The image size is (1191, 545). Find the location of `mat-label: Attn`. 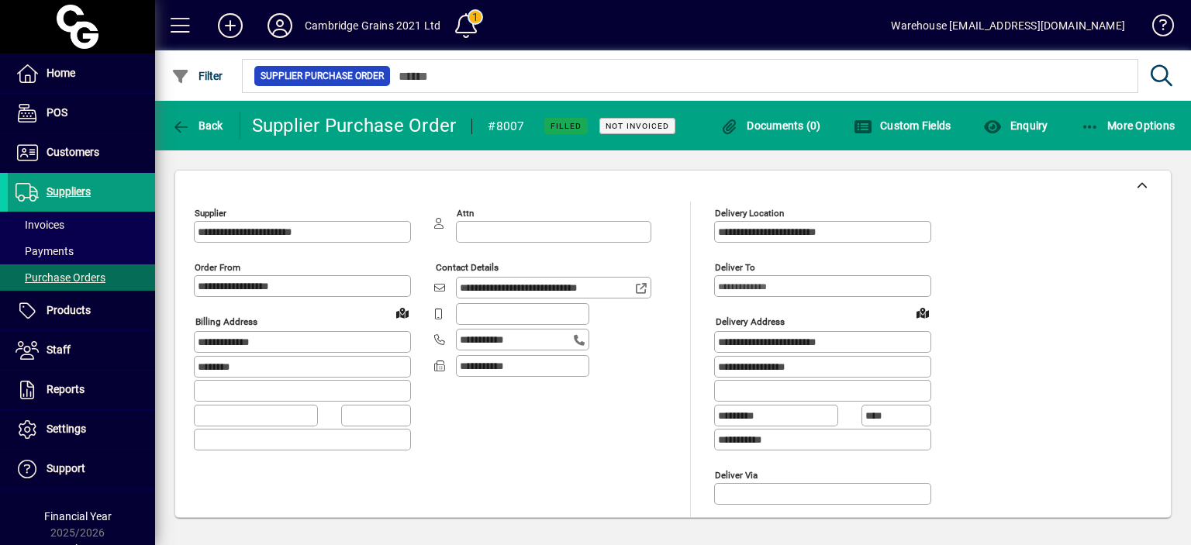

mat-label: Attn is located at coordinates (465, 213).